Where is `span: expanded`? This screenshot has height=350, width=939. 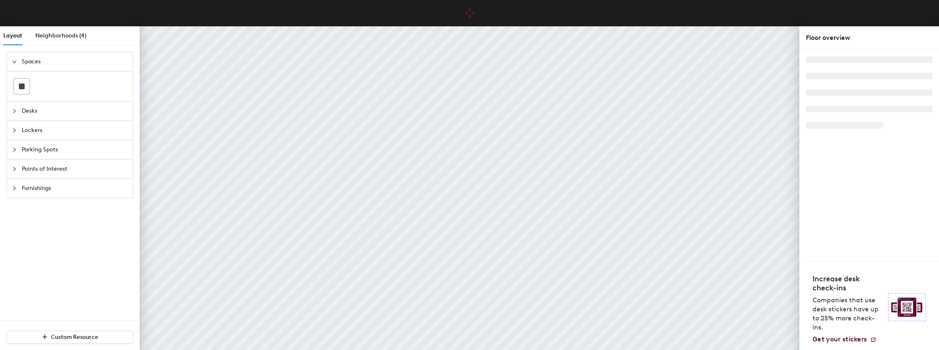
span: expanded is located at coordinates (14, 62).